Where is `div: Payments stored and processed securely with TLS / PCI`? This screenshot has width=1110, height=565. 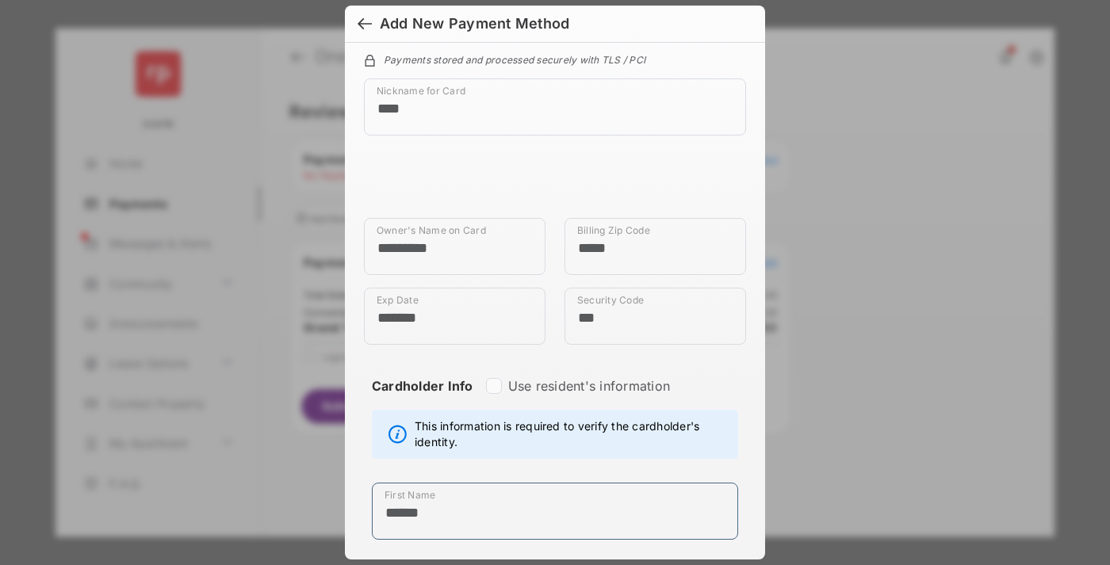 div: Payments stored and processed securely with TLS / PCI is located at coordinates (555, 59).